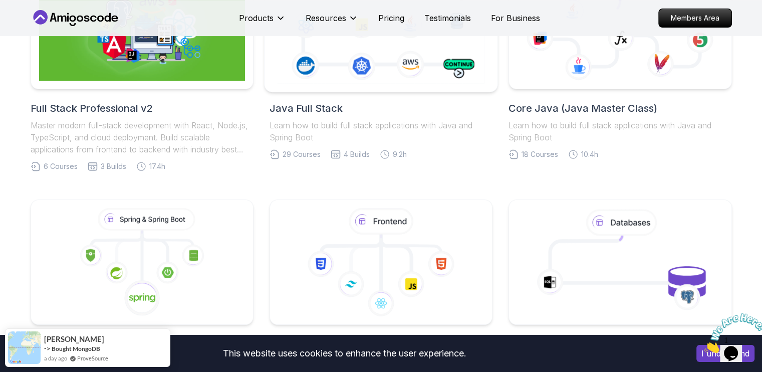  Describe the element at coordinates (93, 358) in the screenshot. I see `a: ProveSource` at that location.